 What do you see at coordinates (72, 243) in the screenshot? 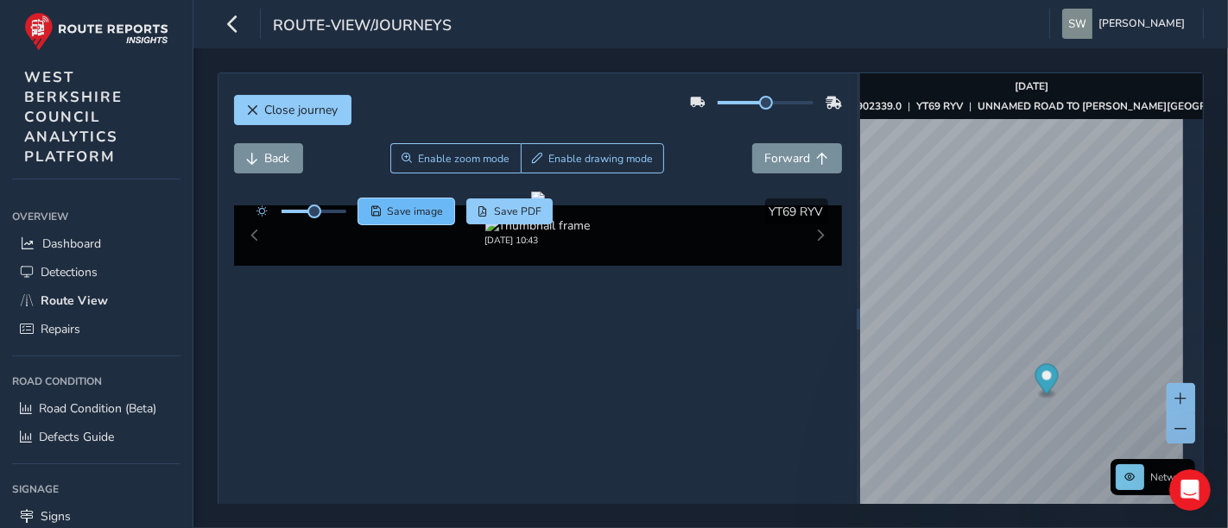
I see `span: Dashboard` at bounding box center [72, 243].